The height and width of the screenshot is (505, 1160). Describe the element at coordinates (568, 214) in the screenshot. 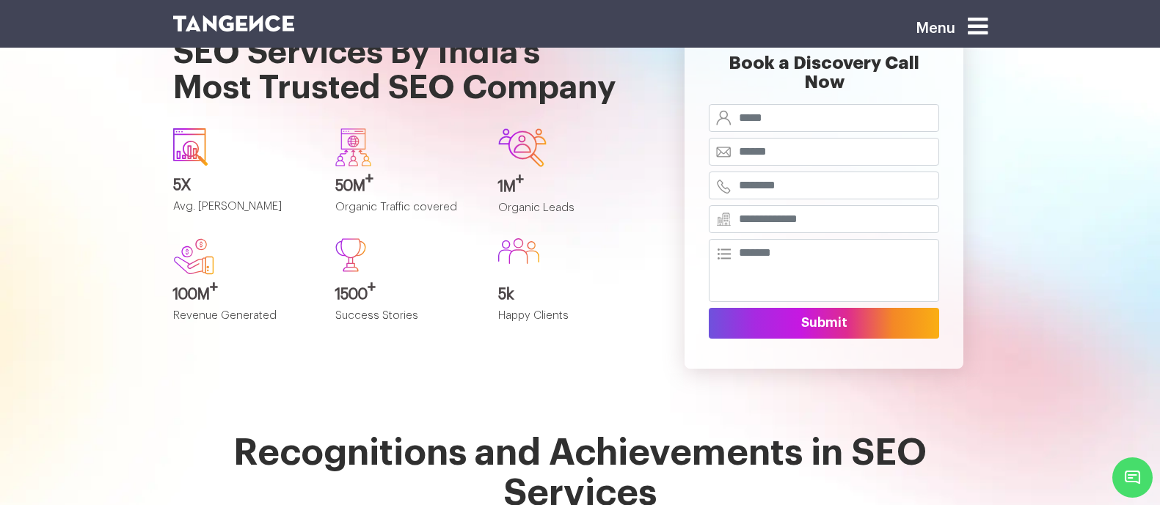

I see `p: Organic Leads` at that location.